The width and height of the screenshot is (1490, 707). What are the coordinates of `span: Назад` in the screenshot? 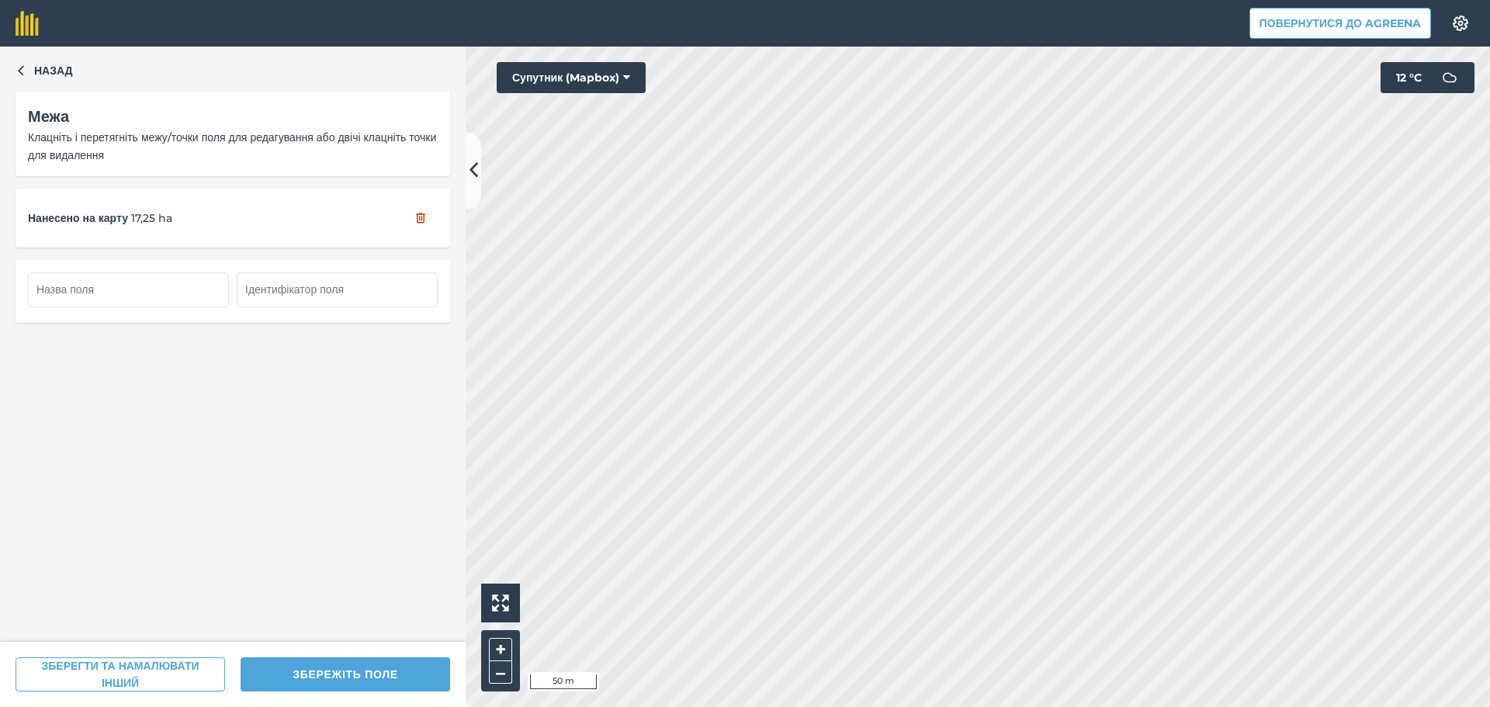 It's located at (54, 71).